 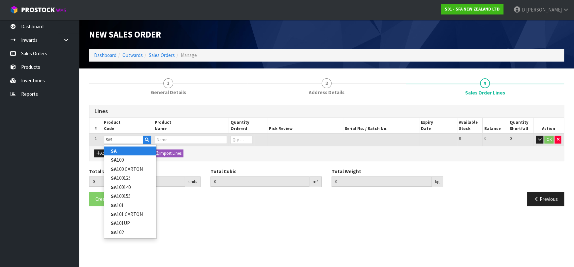 What do you see at coordinates (346, 171) in the screenshot?
I see `label: Total Weight` at bounding box center [346, 171].